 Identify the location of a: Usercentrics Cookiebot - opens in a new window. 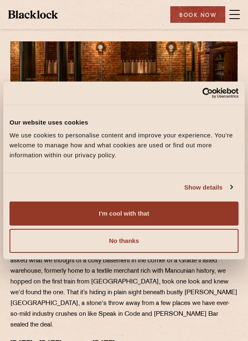
(202, 93).